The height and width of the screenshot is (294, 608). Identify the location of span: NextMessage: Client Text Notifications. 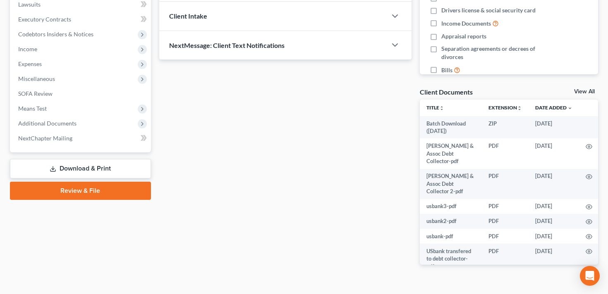
(226, 45).